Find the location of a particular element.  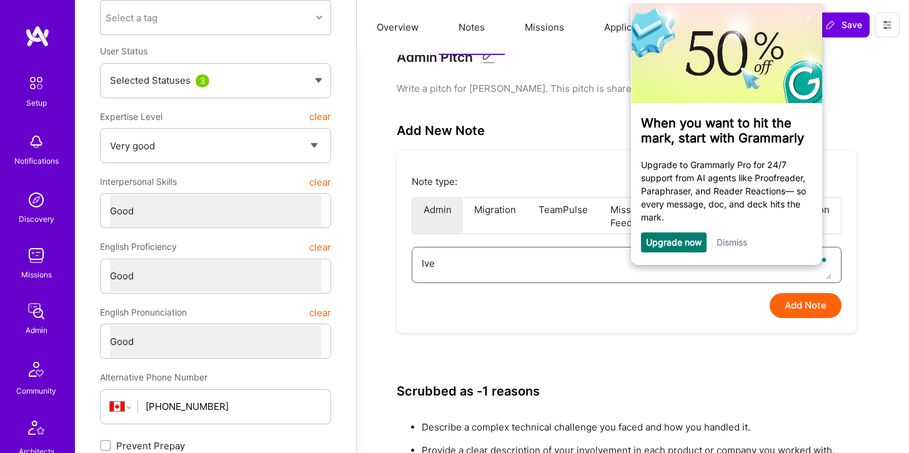

span: English Pronunciation is located at coordinates (143, 312).